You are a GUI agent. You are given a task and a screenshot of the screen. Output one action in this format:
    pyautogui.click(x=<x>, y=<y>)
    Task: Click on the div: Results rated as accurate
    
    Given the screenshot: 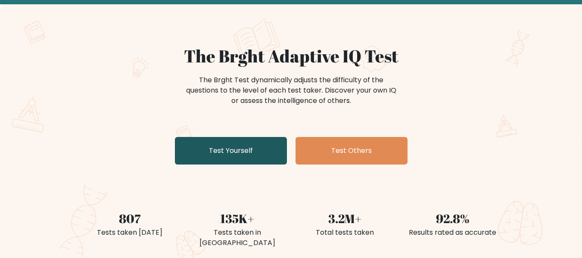 What is the action you would take?
    pyautogui.click(x=453, y=233)
    